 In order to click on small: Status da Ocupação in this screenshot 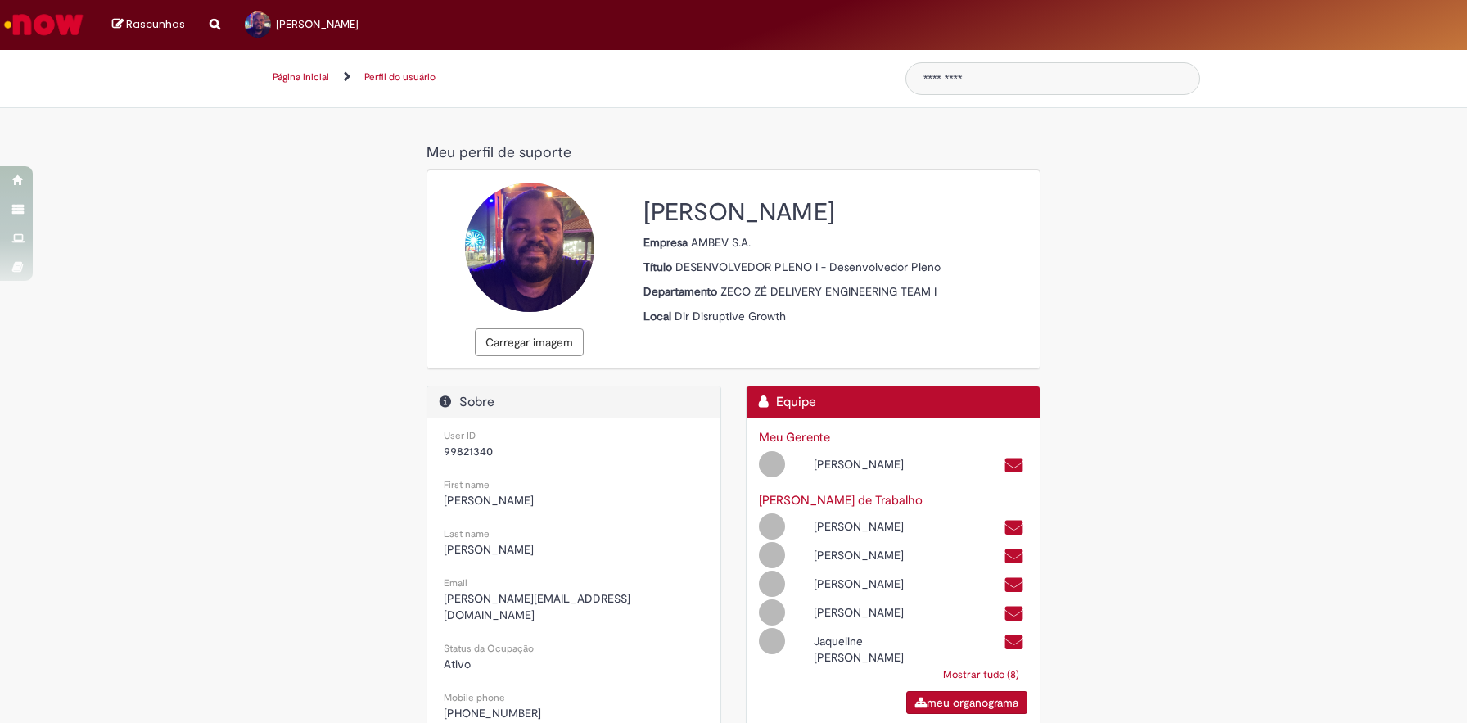, I will do `click(489, 648)`.